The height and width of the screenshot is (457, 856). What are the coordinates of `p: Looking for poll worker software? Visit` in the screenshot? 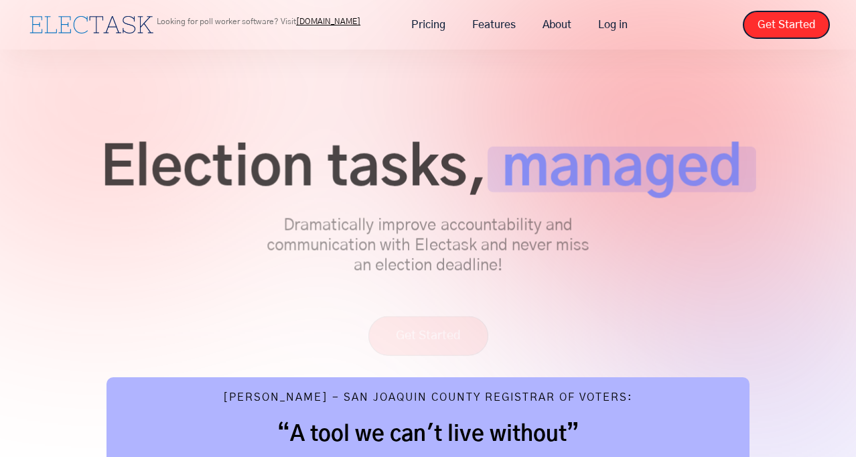 It's located at (259, 21).